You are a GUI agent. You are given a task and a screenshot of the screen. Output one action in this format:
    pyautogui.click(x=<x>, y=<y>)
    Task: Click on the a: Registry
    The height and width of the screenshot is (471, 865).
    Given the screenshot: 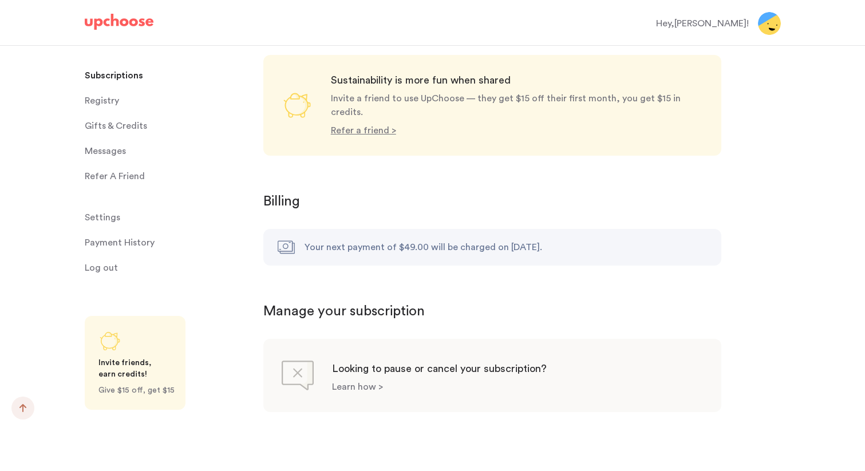 What is the action you would take?
    pyautogui.click(x=167, y=101)
    